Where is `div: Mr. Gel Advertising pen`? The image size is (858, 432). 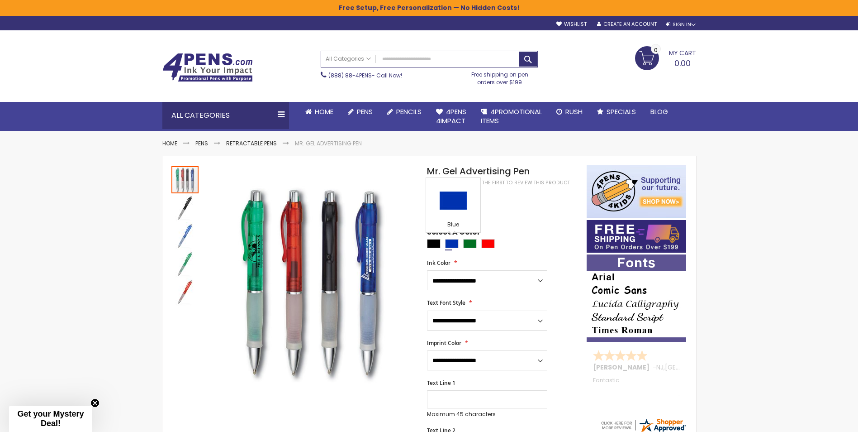 div: Mr. Gel Advertising pen is located at coordinates (186, 179).